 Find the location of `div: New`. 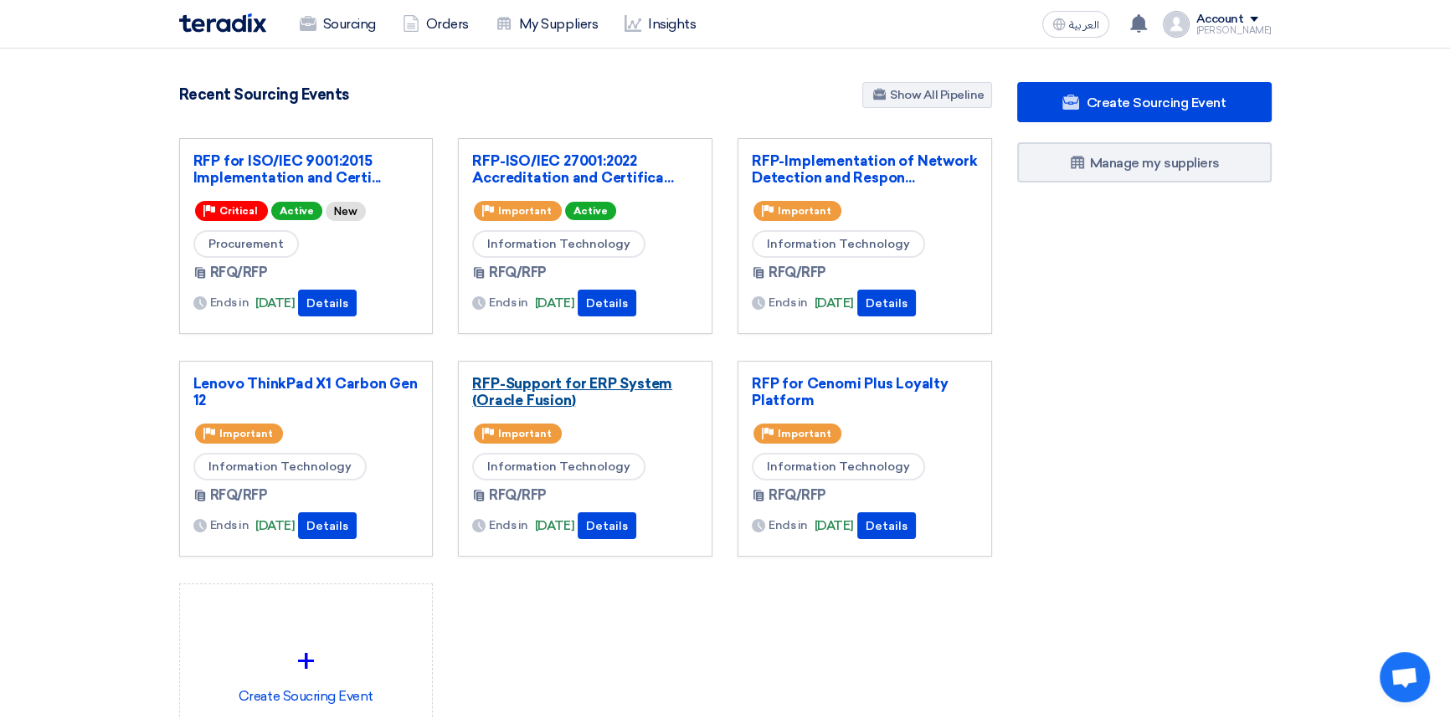

div: New is located at coordinates (346, 211).